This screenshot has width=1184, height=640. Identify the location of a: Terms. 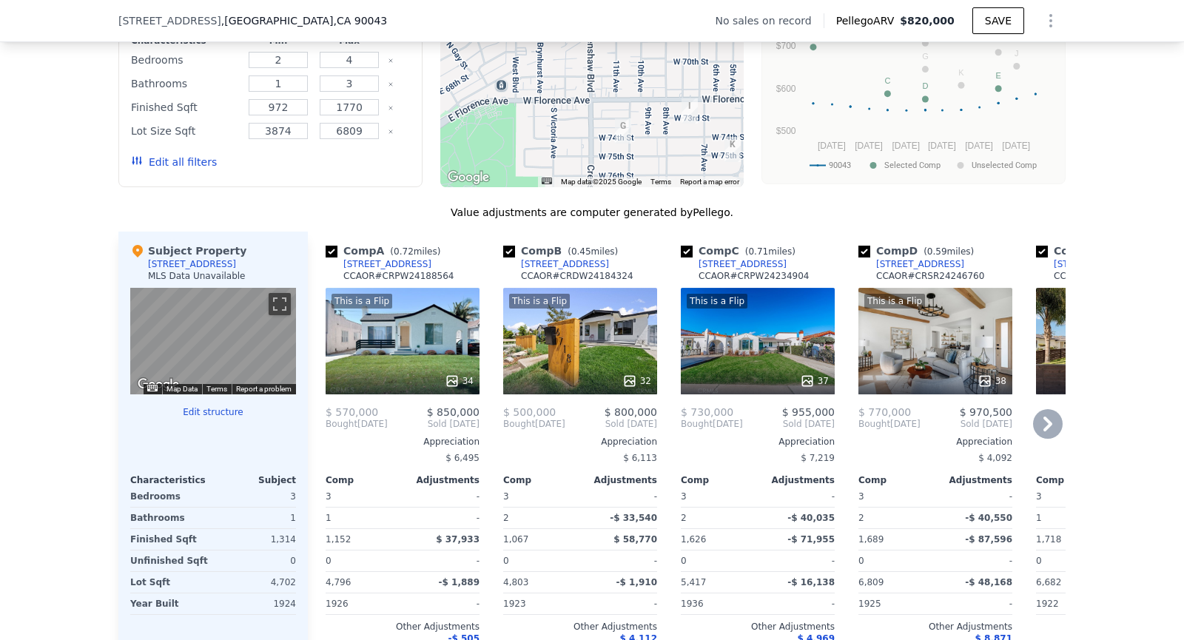
(661, 181).